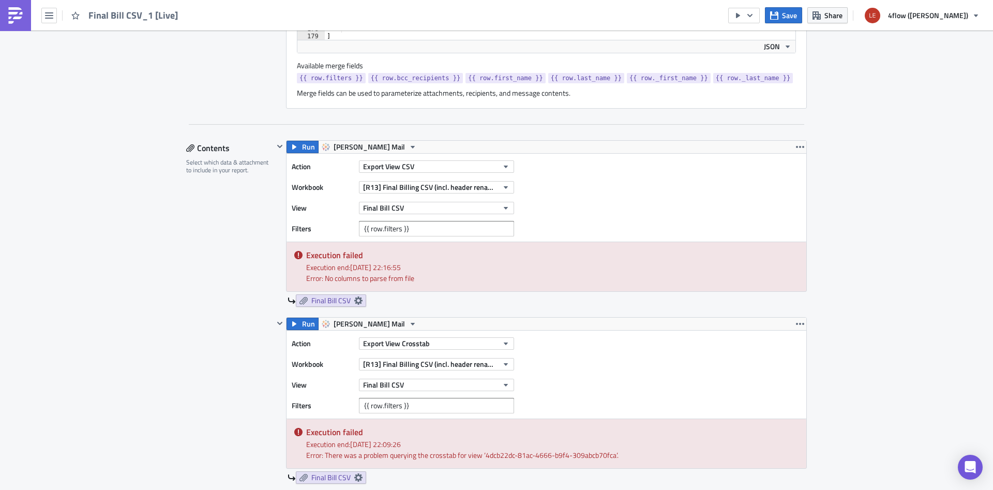  Describe the element at coordinates (586, 78) in the screenshot. I see `a: {{ row.last_name }}` at that location.